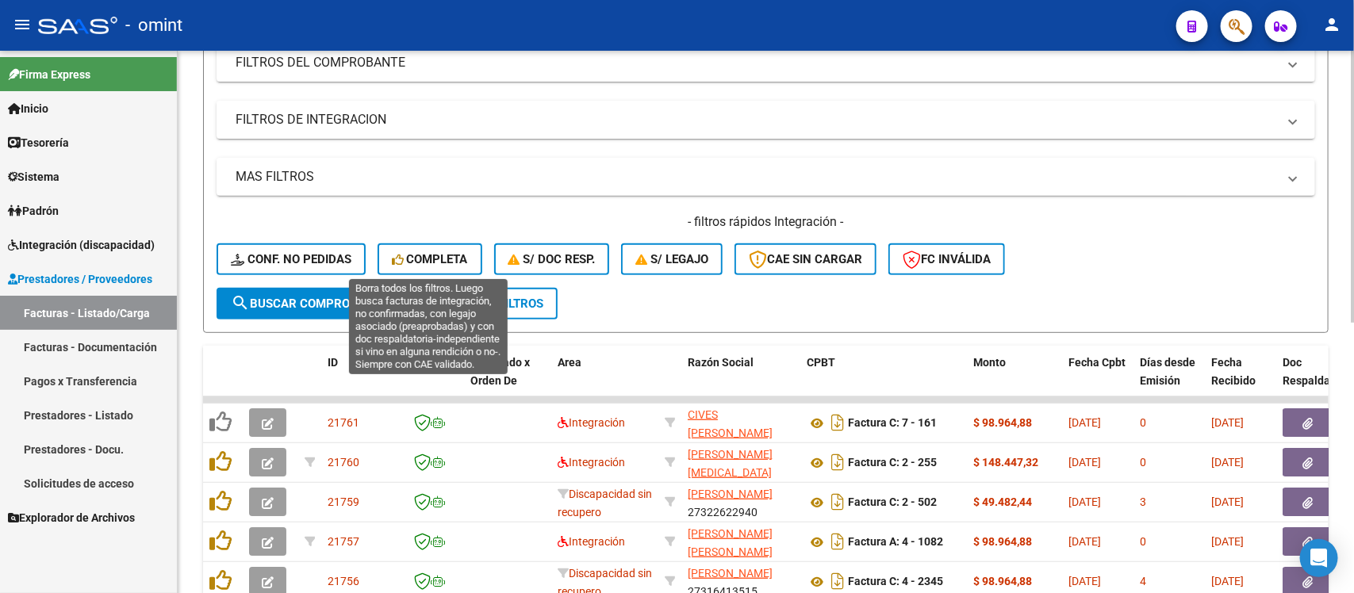  Describe the element at coordinates (80, 279) in the screenshot. I see `span: Prestadores / Proveedores` at that location.